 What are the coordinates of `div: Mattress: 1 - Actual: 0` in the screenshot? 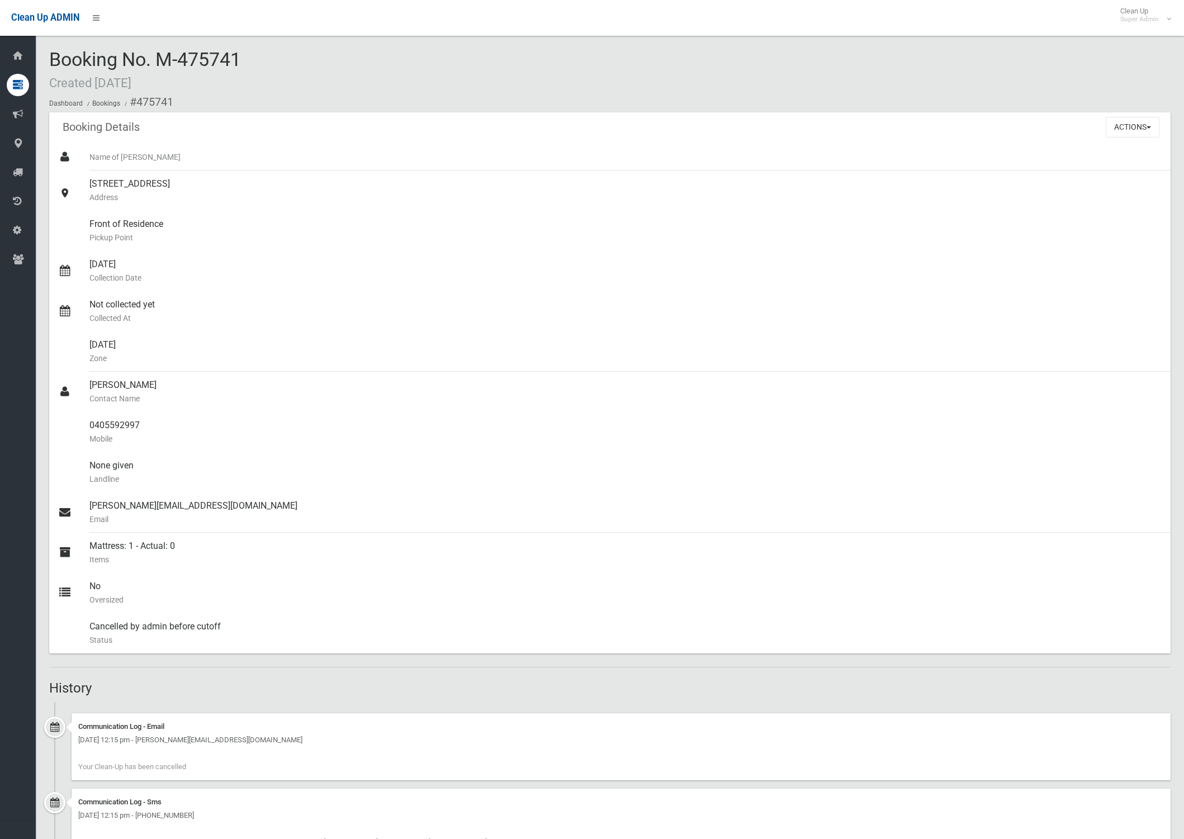 It's located at (625, 553).